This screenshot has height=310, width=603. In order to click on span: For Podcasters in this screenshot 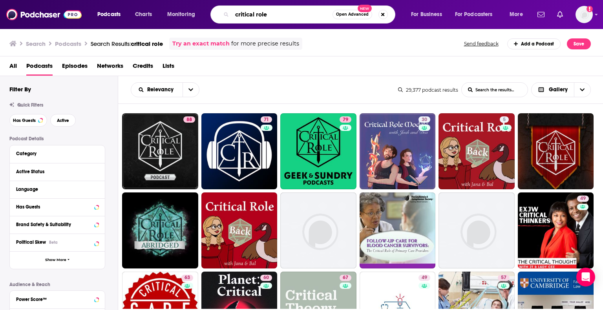, I will do `click(474, 15)`.